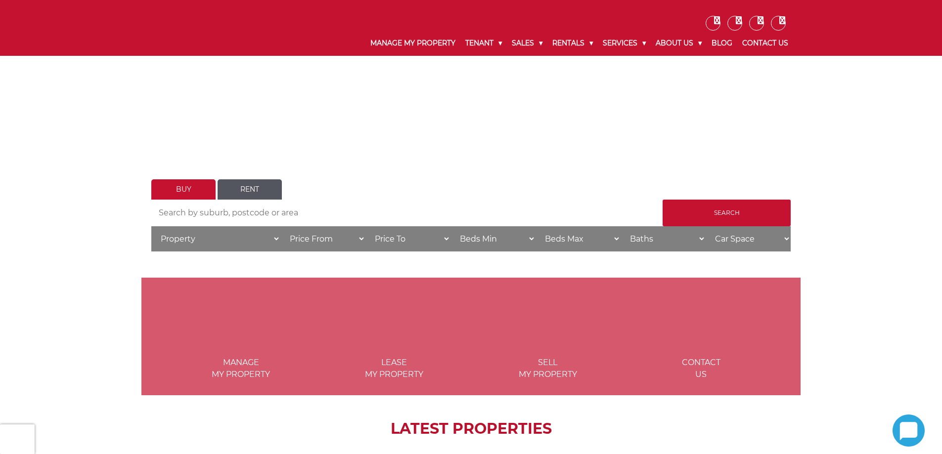  What do you see at coordinates (241, 369) in the screenshot?
I see `span: Manage my Property` at bounding box center [241, 369].